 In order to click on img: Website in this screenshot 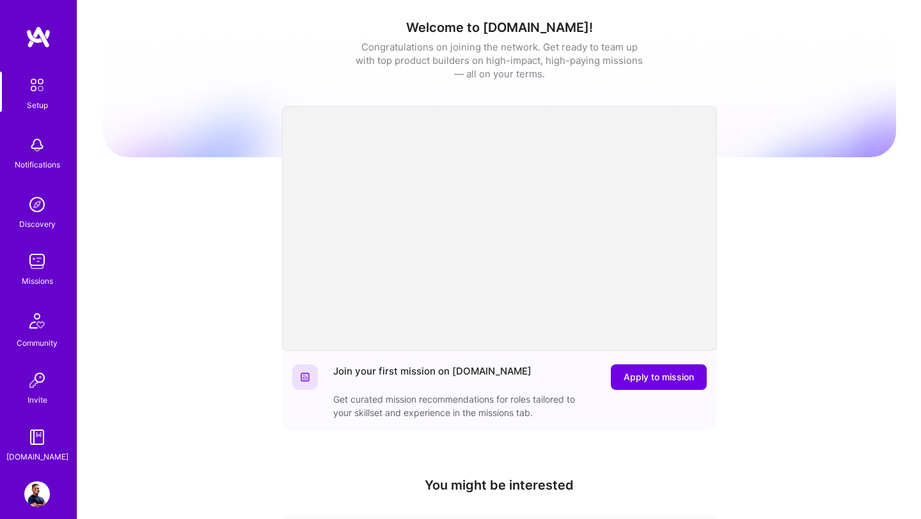, I will do `click(305, 377)`.